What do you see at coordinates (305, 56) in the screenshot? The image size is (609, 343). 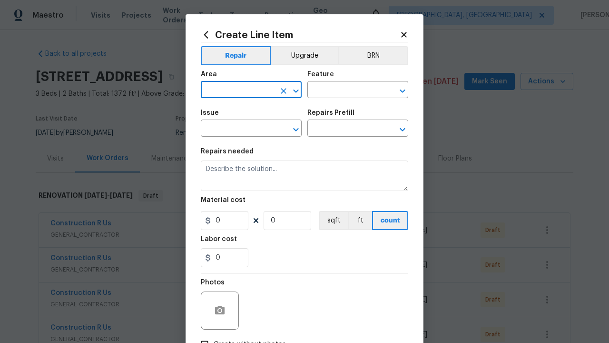 I see `button: Upgrade` at bounding box center [305, 56].